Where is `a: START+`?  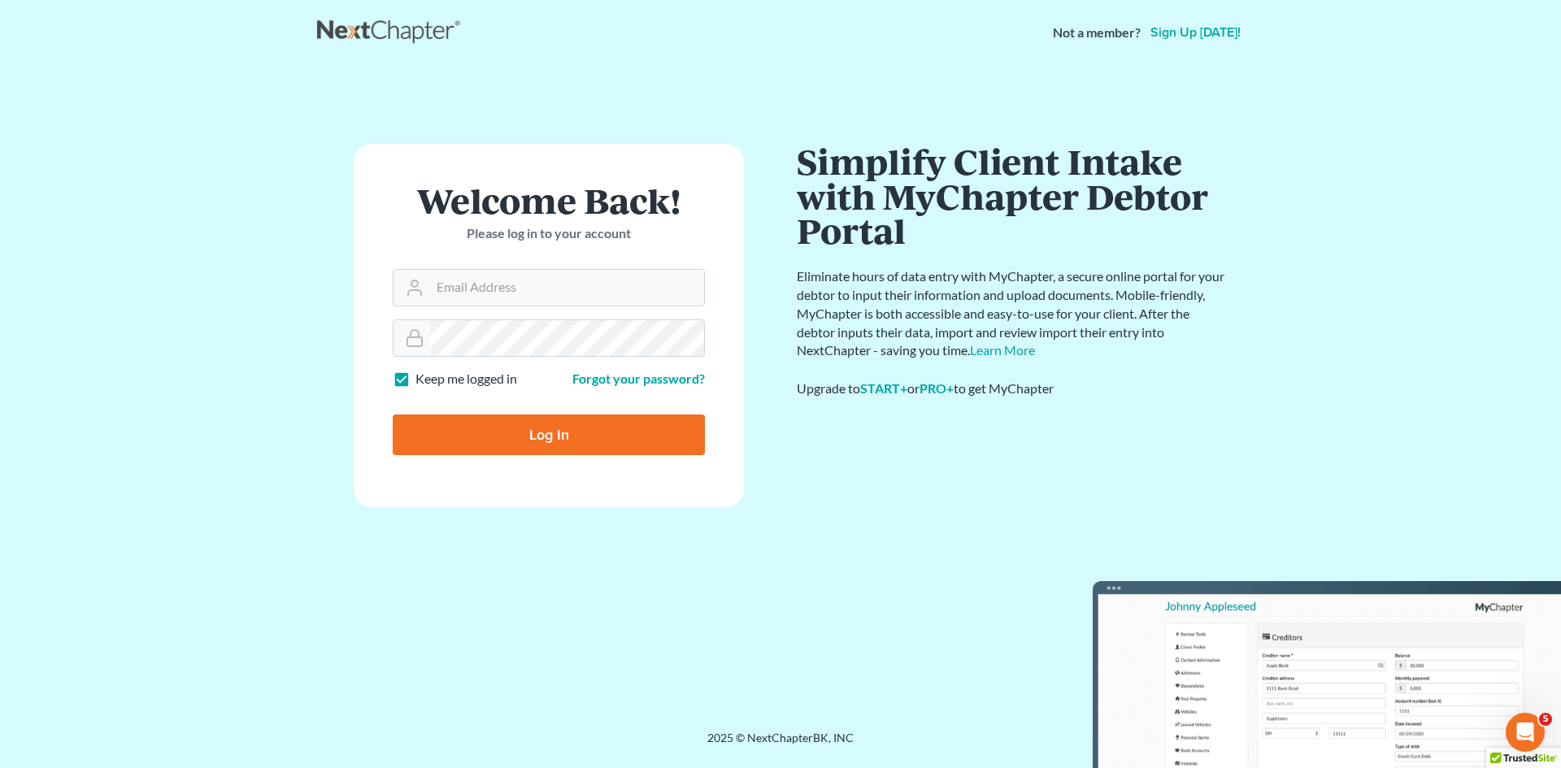
a: START+ is located at coordinates (884, 388).